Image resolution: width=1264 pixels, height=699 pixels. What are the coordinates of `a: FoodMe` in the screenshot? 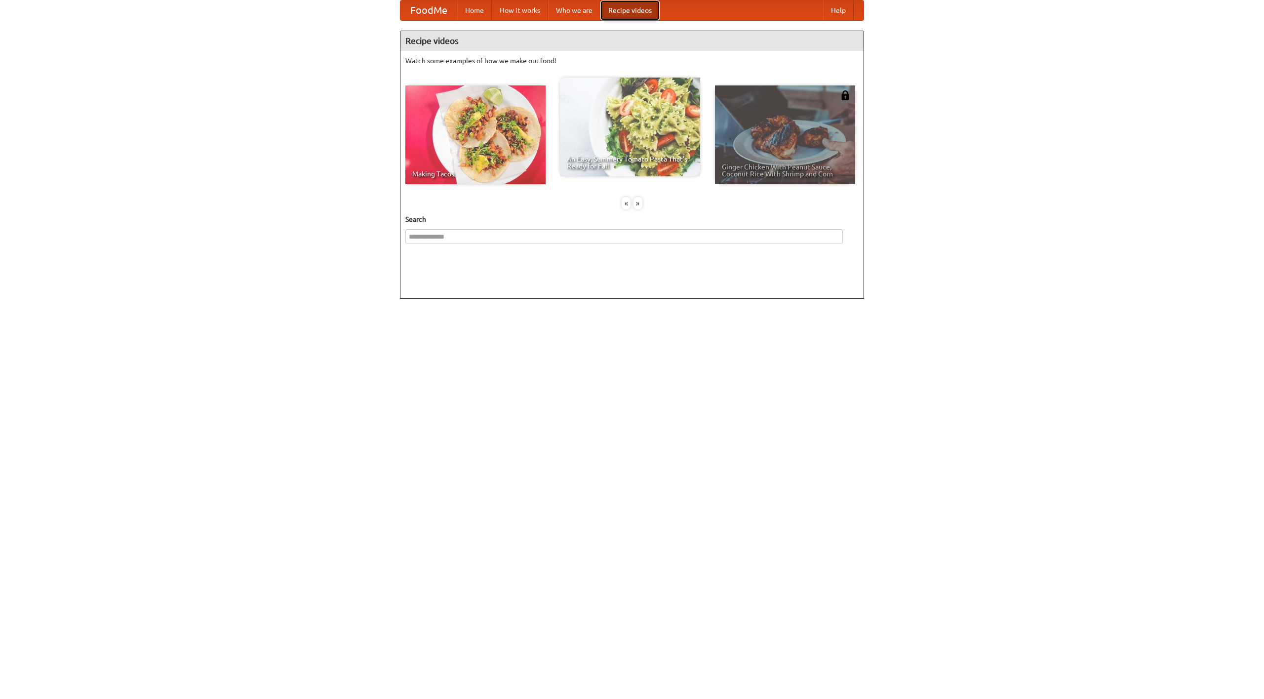 It's located at (429, 10).